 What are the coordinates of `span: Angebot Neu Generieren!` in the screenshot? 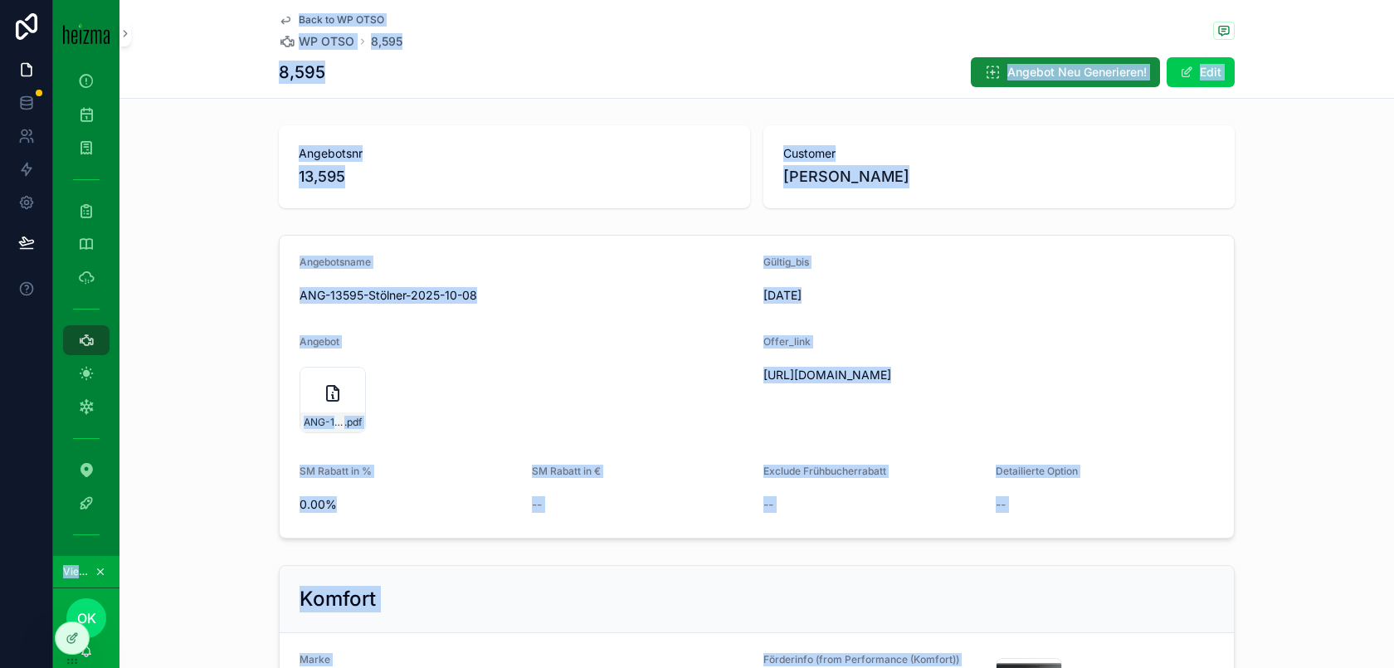 It's located at (1077, 72).